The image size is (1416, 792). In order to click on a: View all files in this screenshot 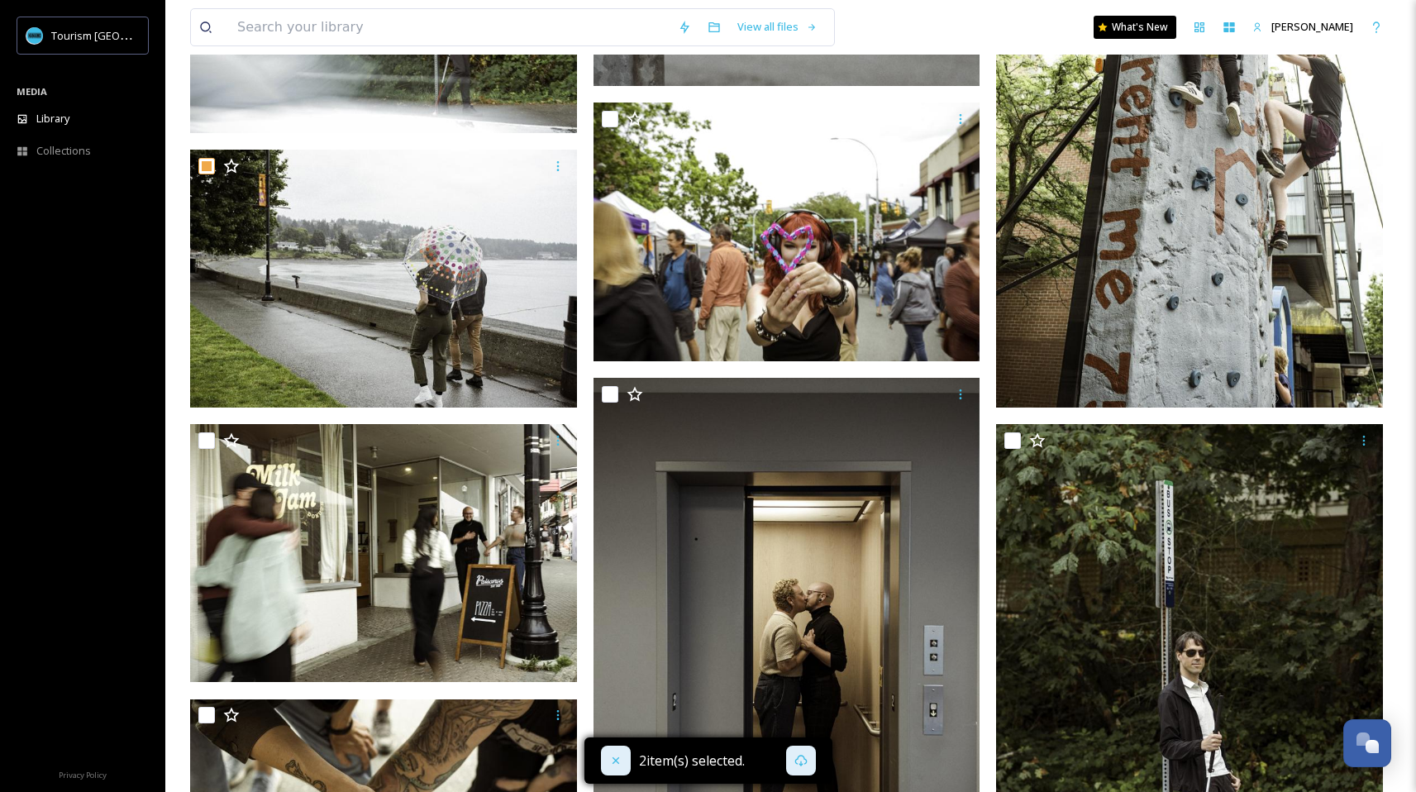, I will do `click(777, 26)`.